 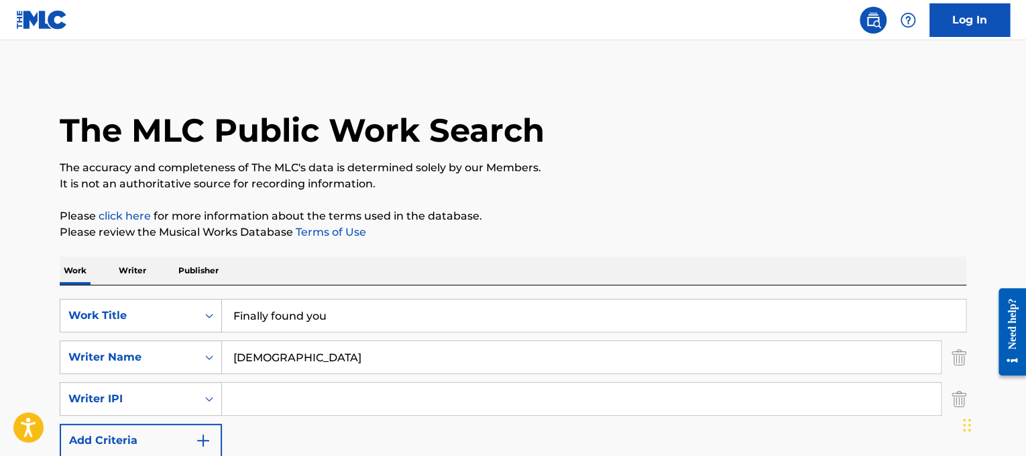 I want to click on div: Work Title, so click(x=129, y=315).